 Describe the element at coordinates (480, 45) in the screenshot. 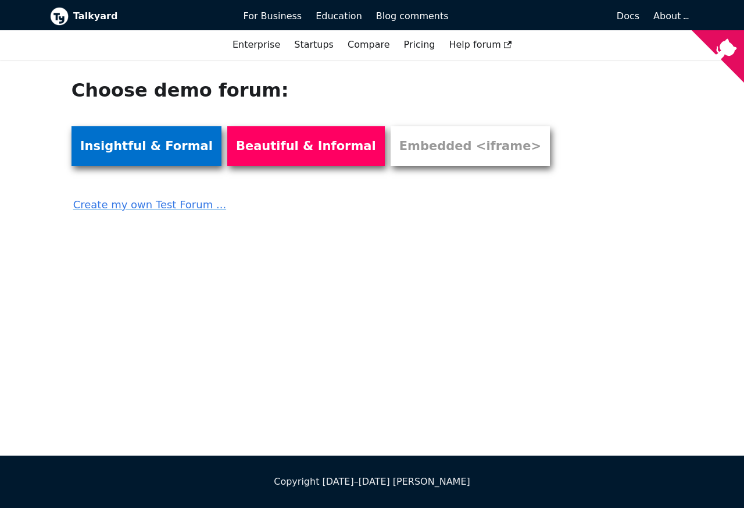

I see `a: Help forum` at that location.